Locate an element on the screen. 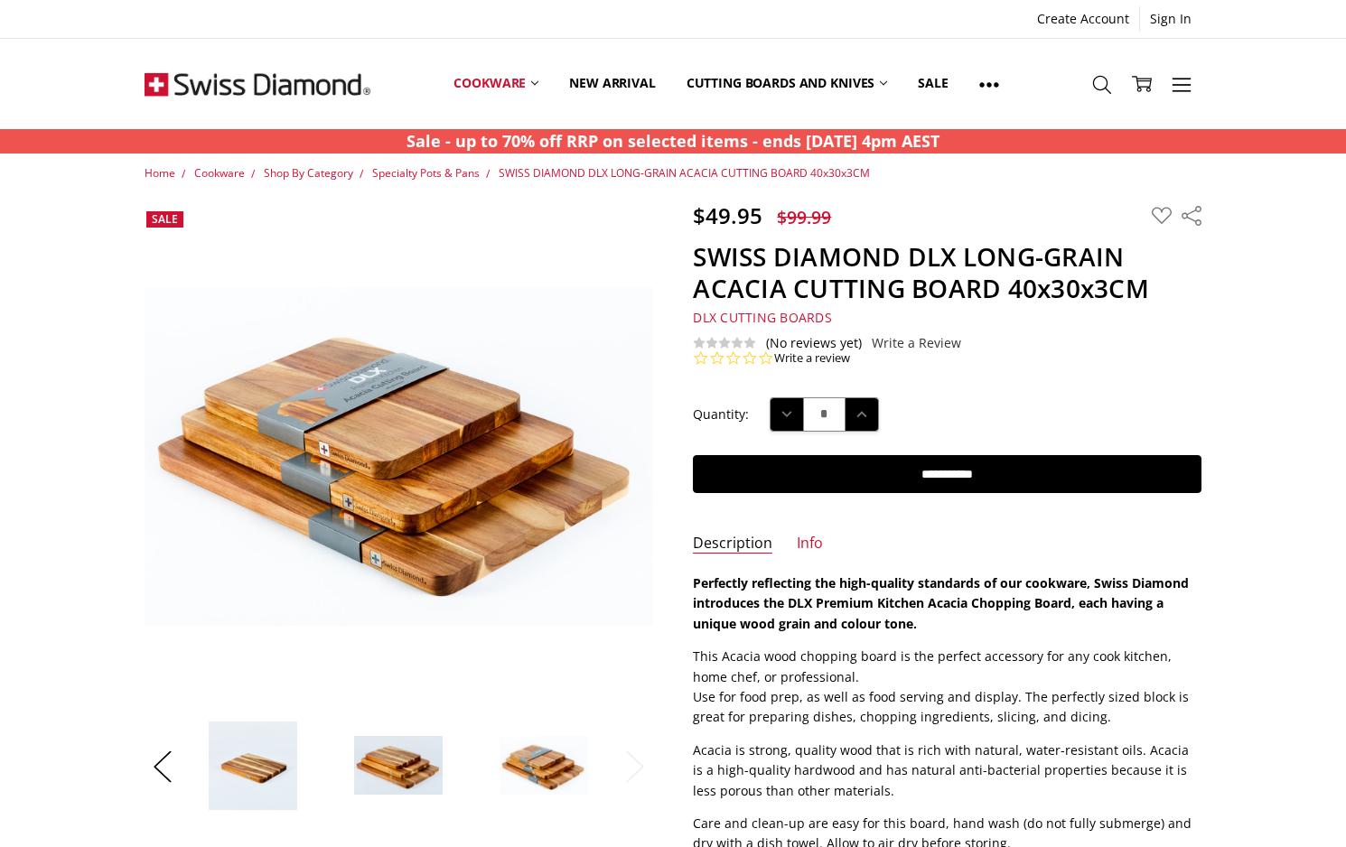 The width and height of the screenshot is (1346, 847). span: Home is located at coordinates (160, 173).